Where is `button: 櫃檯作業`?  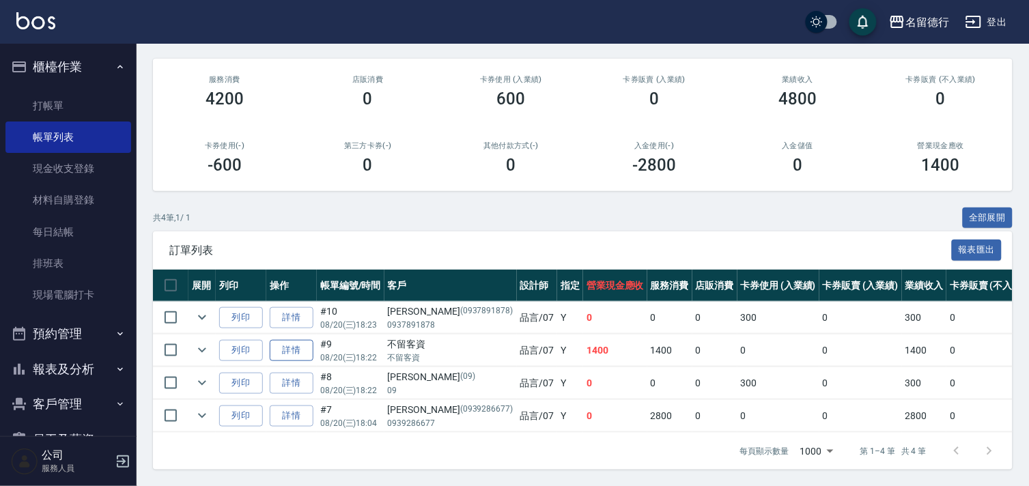 button: 櫃檯作業 is located at coordinates (68, 67).